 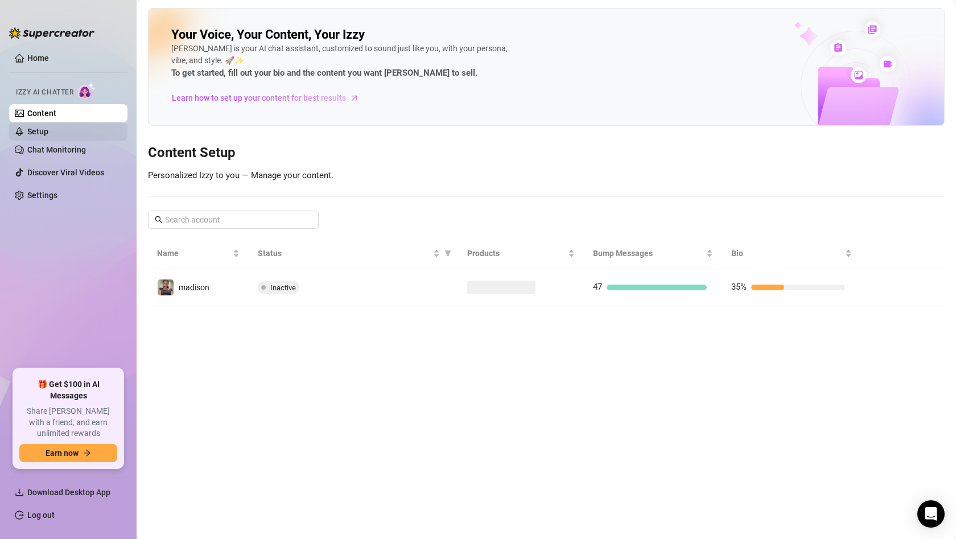 I want to click on a: Log out, so click(x=41, y=515).